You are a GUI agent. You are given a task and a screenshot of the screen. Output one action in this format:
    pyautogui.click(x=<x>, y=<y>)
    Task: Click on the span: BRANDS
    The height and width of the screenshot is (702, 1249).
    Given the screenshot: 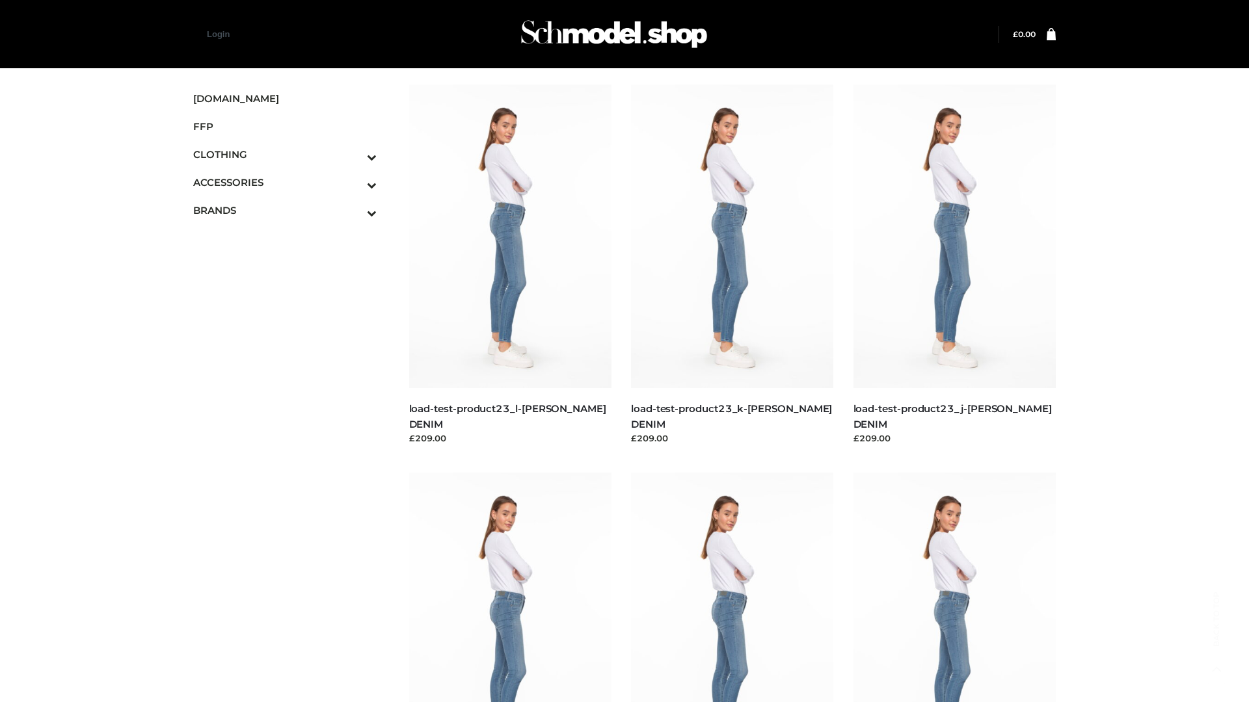 What is the action you would take?
    pyautogui.click(x=285, y=210)
    